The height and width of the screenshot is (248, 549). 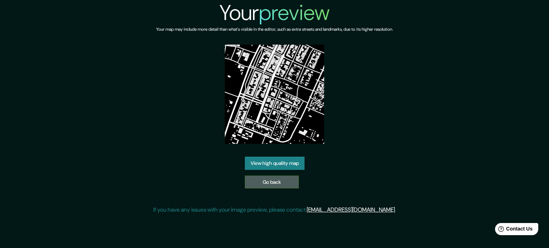 What do you see at coordinates (274, 210) in the screenshot?
I see `p: If you have any issues with your image preview, please contact .` at bounding box center [274, 210].